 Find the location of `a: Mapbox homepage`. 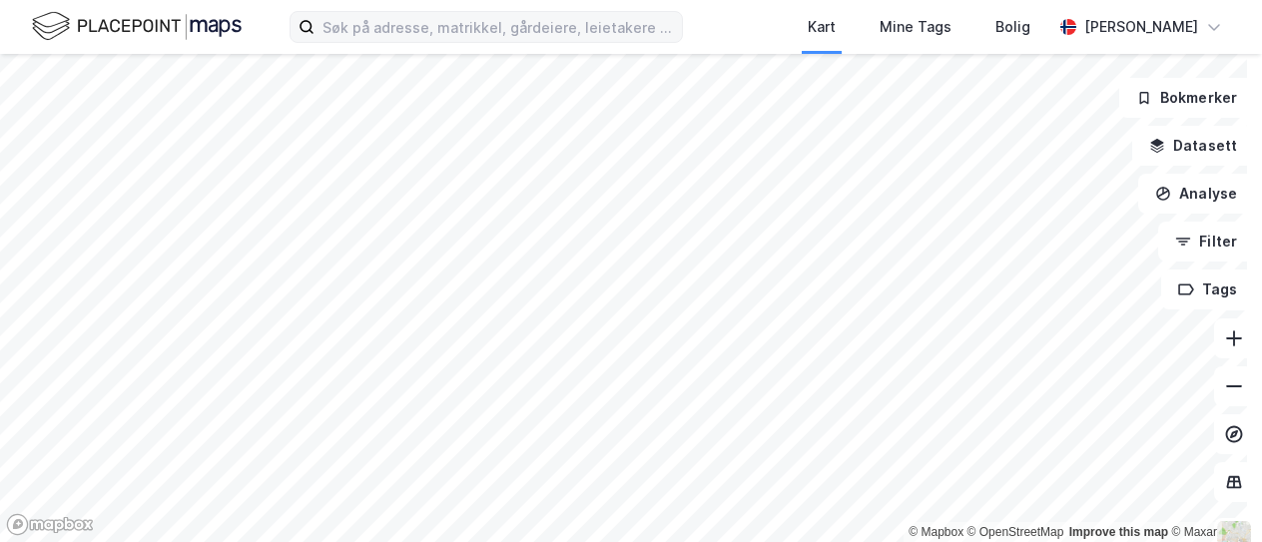

a: Mapbox homepage is located at coordinates (50, 524).